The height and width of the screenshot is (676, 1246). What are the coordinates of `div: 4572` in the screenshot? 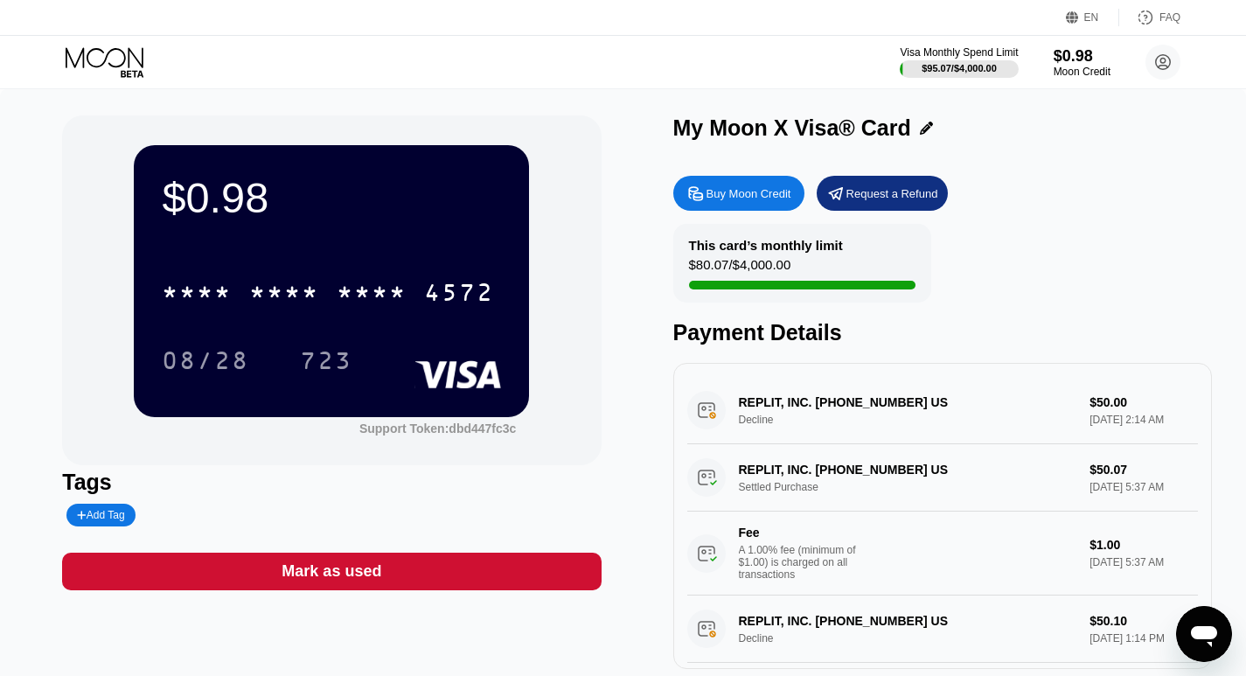 It's located at (459, 295).